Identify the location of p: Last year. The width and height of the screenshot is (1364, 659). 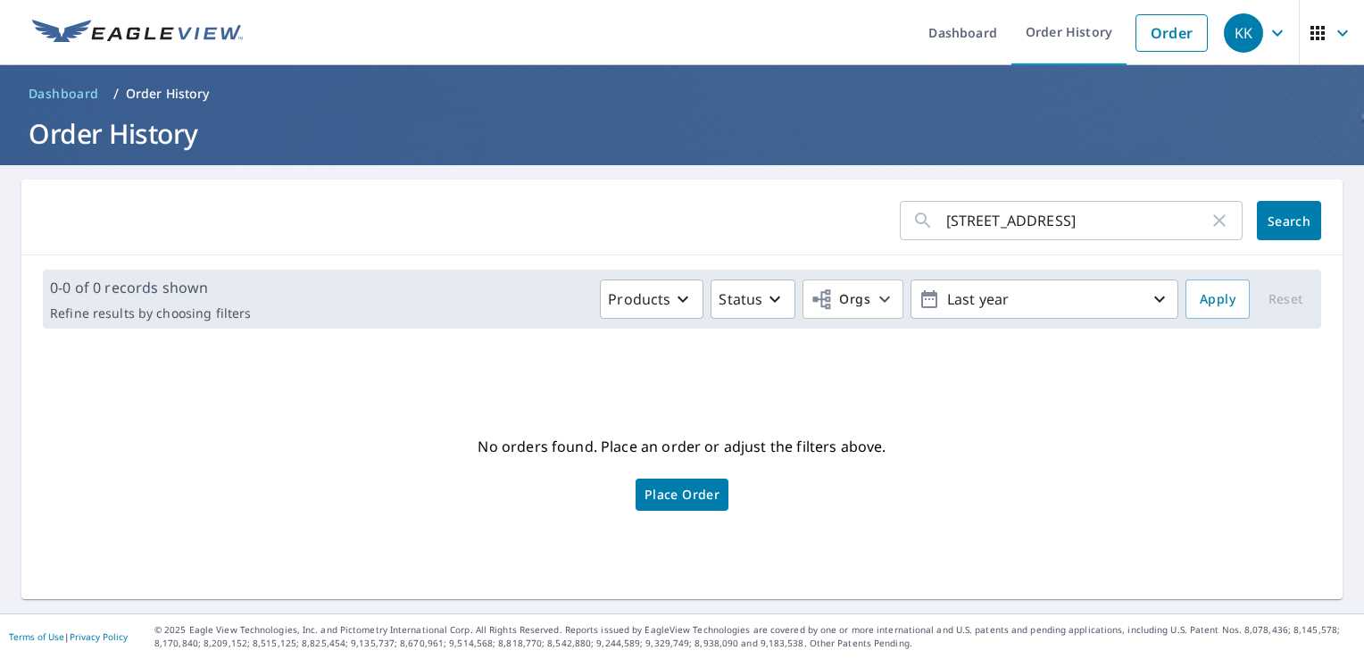
(1044, 299).